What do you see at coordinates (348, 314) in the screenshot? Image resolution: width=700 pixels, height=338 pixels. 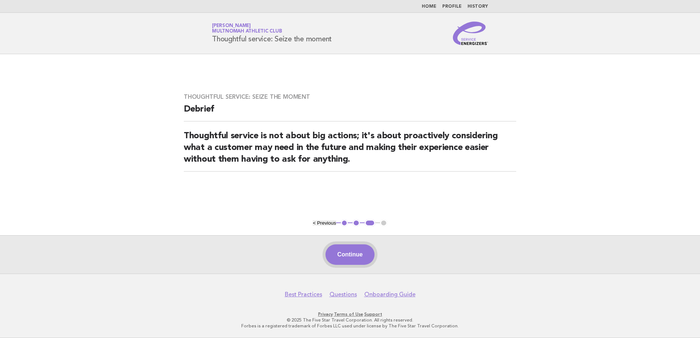 I see `a: Terms of Use` at bounding box center [348, 314].